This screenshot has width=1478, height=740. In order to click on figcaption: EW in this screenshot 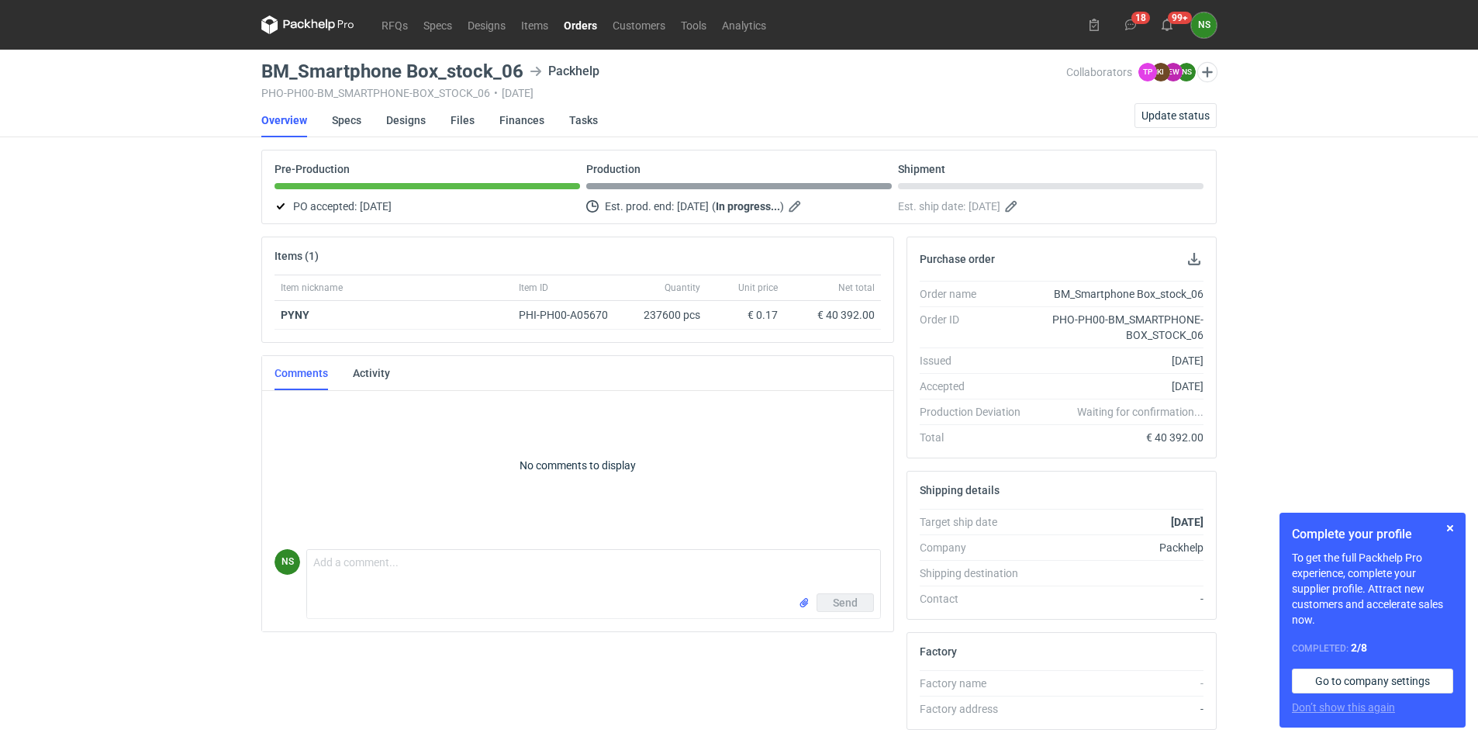, I will do `click(1173, 72)`.